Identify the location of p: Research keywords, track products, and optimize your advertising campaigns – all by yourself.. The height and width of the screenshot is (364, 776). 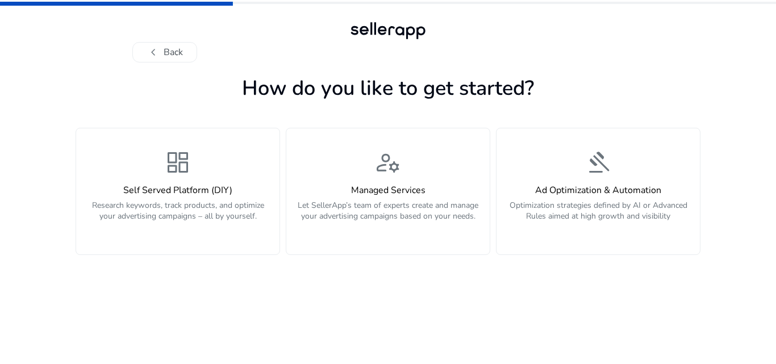
(178, 217).